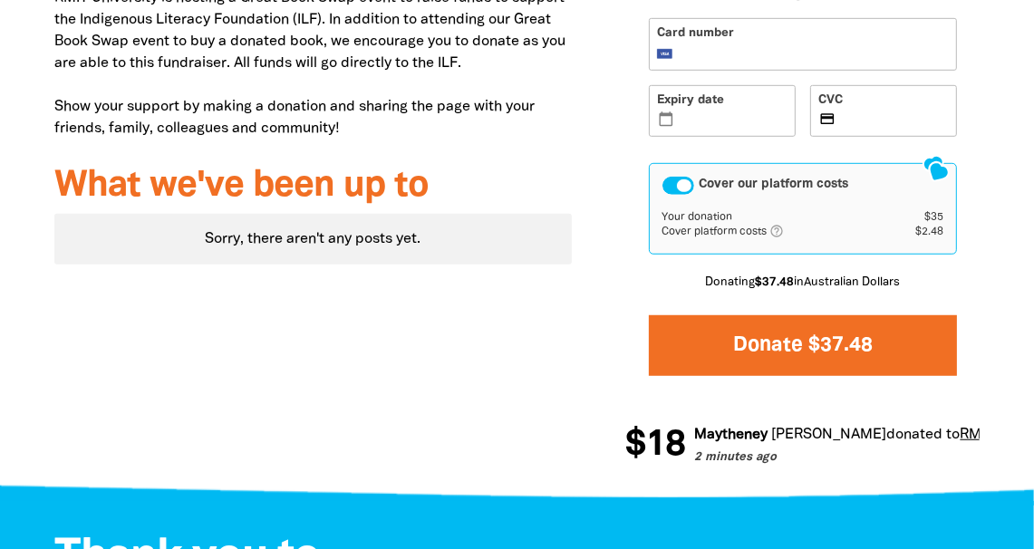  I want to click on h3: What we've been up to, so click(313, 187).